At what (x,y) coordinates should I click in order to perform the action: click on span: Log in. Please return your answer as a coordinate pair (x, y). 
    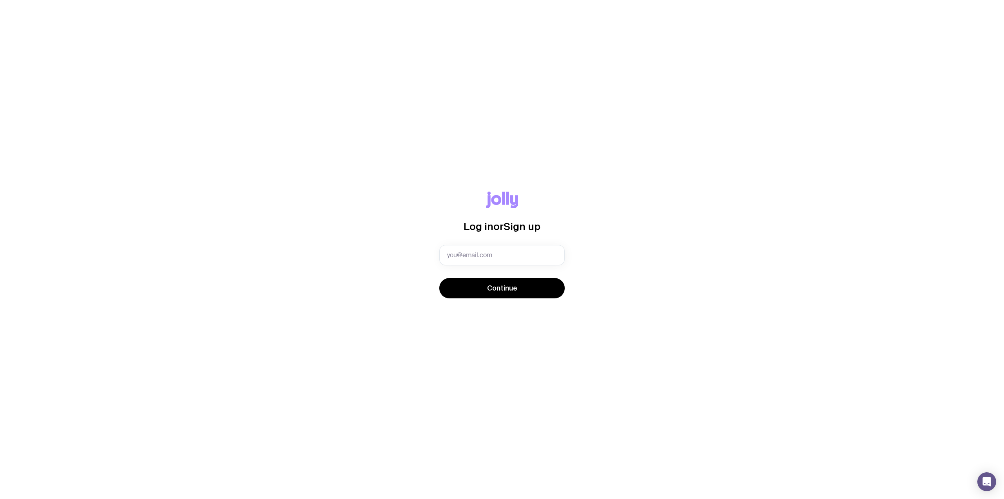
    Looking at the image, I should click on (479, 226).